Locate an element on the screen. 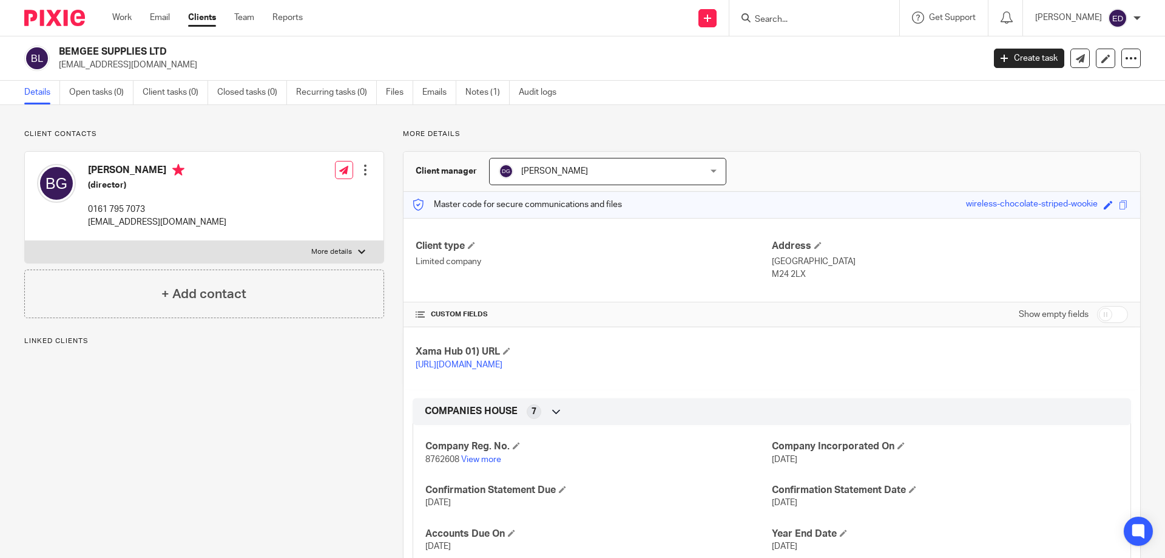 Image resolution: width=1165 pixels, height=558 pixels. span: 7 is located at coordinates (534, 411).